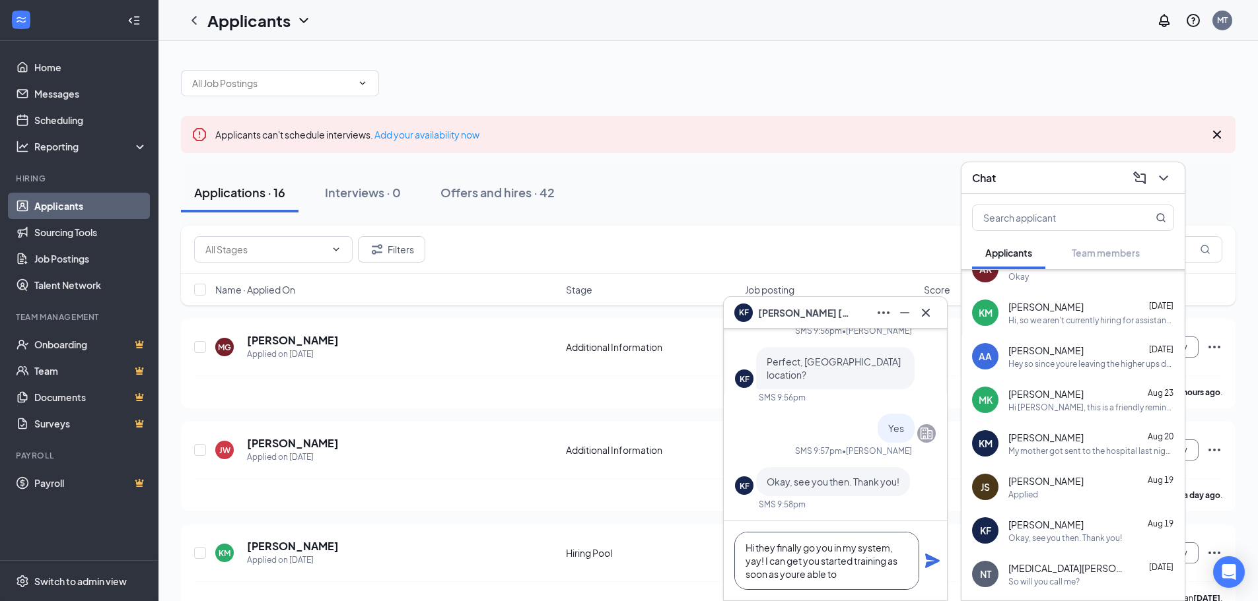 This screenshot has width=1258, height=601. I want to click on span: Applicants, so click(1008, 253).